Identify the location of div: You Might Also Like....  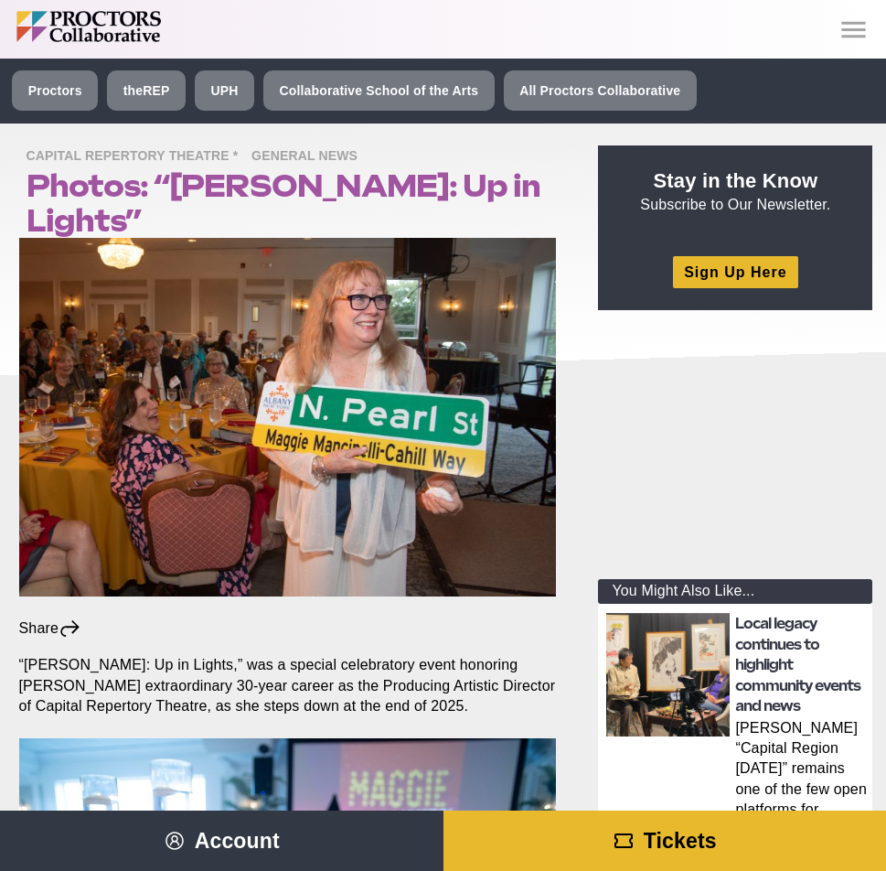
(735, 591).